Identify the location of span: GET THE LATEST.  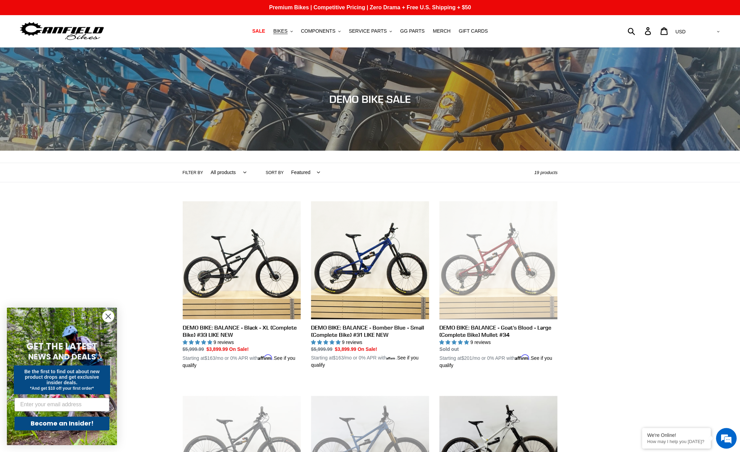
(62, 346).